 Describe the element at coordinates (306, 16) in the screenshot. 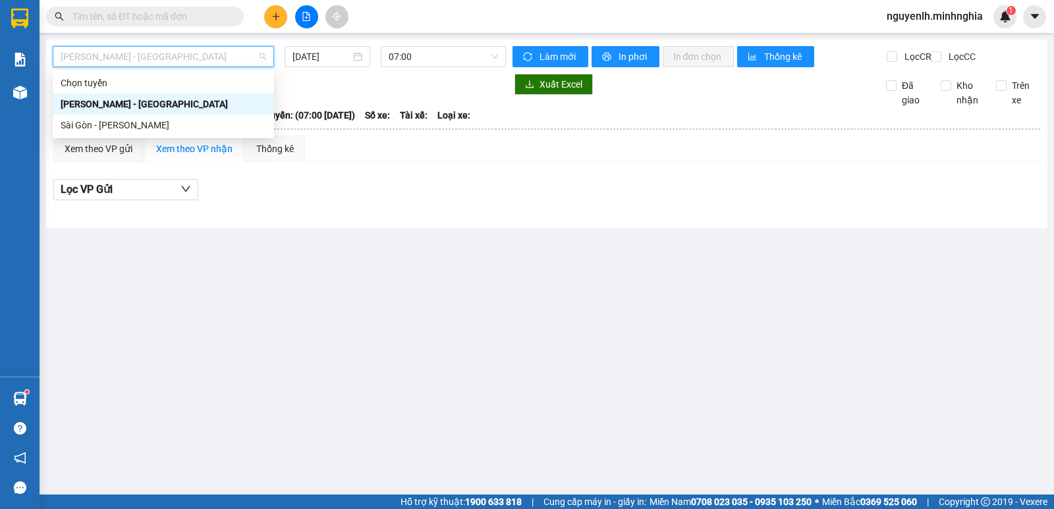

I see `span: file-add` at that location.